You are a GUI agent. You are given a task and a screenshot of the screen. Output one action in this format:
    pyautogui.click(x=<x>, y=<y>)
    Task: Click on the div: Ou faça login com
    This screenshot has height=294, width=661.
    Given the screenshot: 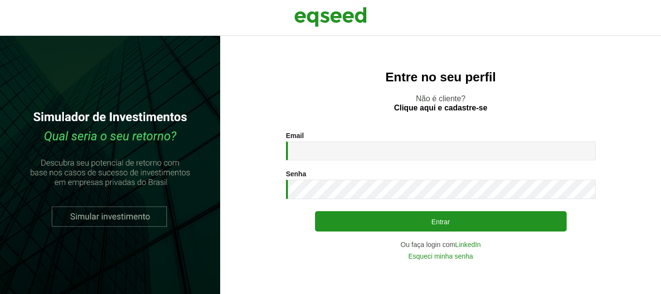 What is the action you would take?
    pyautogui.click(x=441, y=245)
    